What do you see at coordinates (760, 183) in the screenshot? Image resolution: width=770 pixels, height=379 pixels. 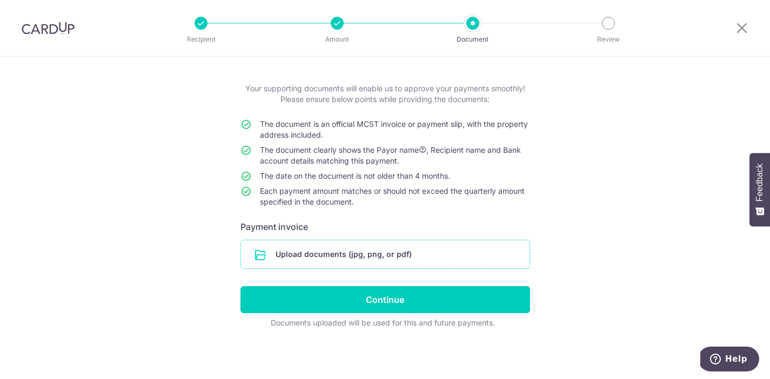 I see `span: Feedback` at bounding box center [760, 183].